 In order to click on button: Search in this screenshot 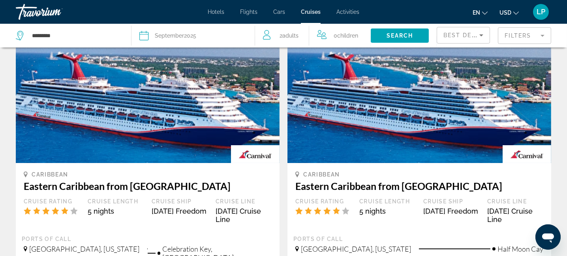, I will do `click(400, 36)`.